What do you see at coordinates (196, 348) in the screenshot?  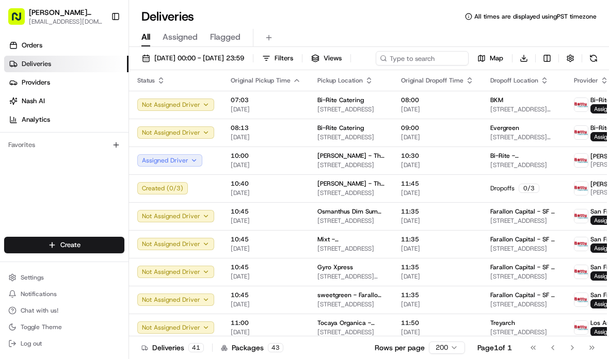 I see `div: 41` at bounding box center [196, 348].